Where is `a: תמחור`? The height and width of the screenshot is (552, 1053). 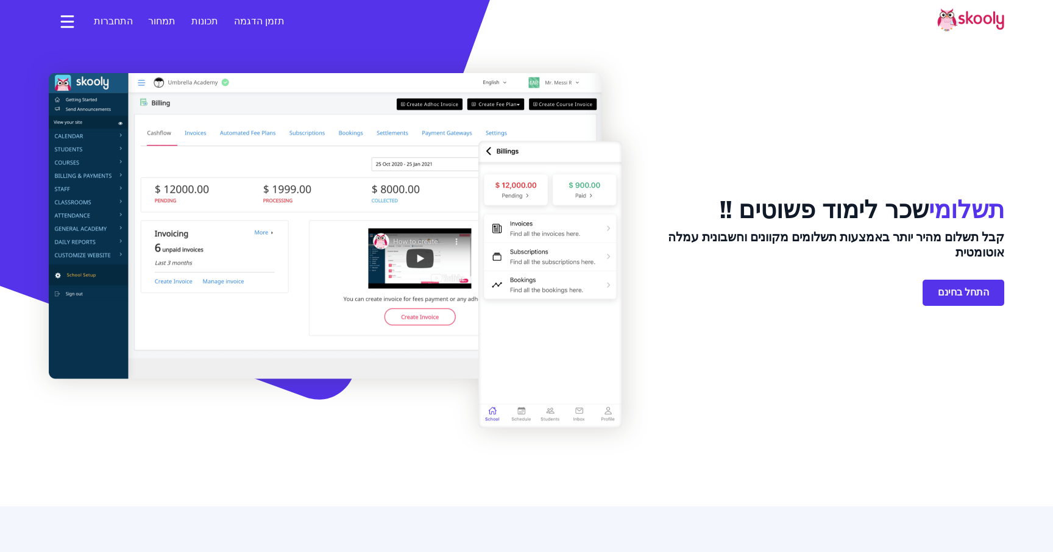
a: תמחור is located at coordinates (162, 21).